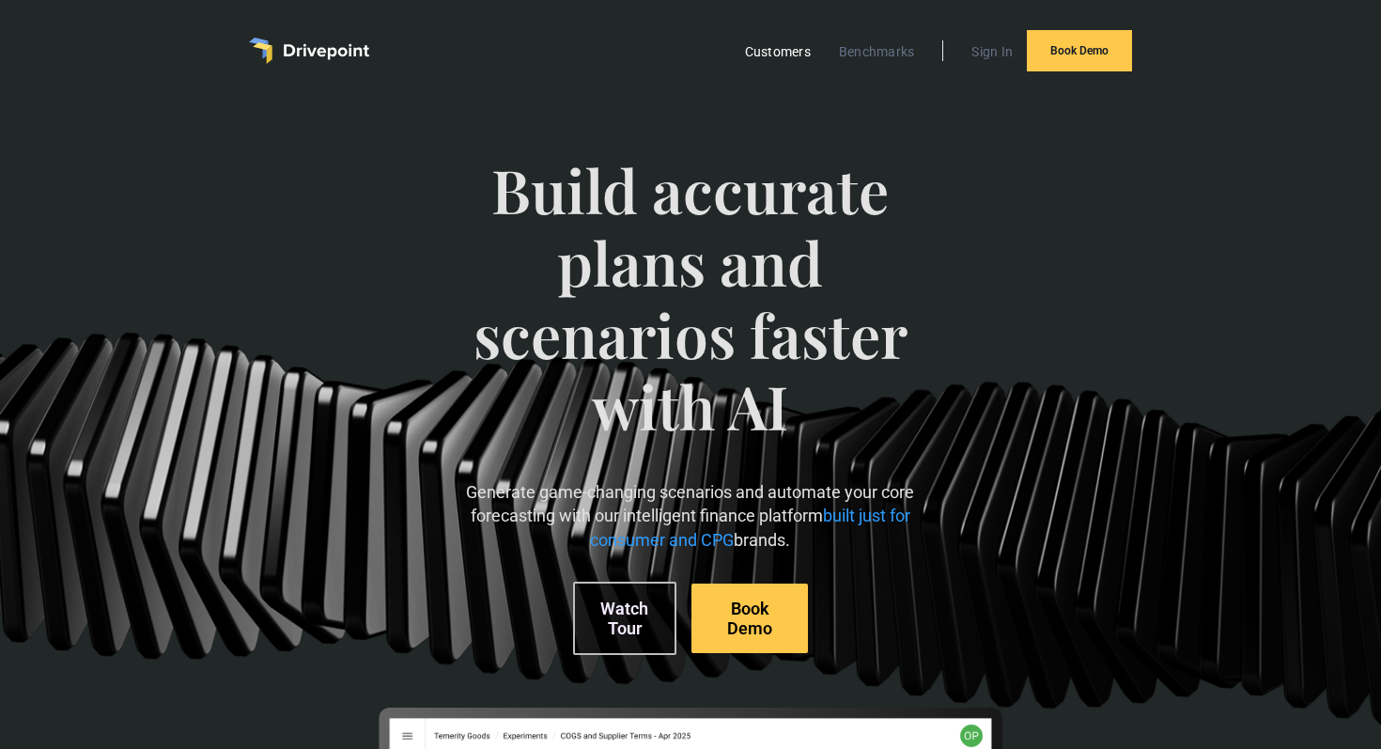  What do you see at coordinates (690, 317) in the screenshot?
I see `span: Build accurate plans and scenarios faster with AI` at bounding box center [690, 317].